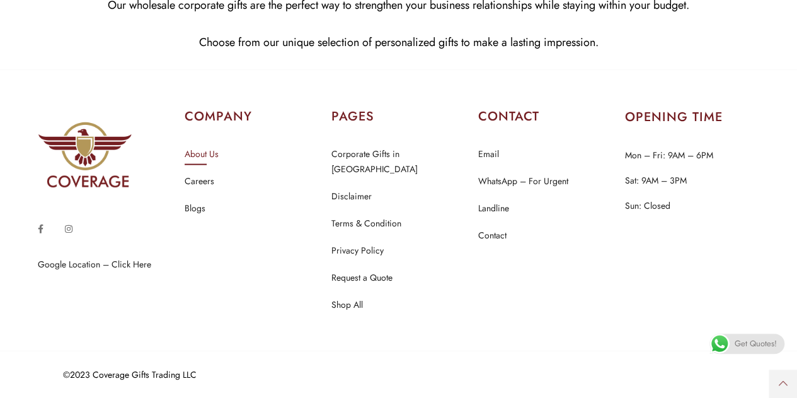 The height and width of the screenshot is (398, 797). What do you see at coordinates (347, 305) in the screenshot?
I see `a: Shop All` at bounding box center [347, 305].